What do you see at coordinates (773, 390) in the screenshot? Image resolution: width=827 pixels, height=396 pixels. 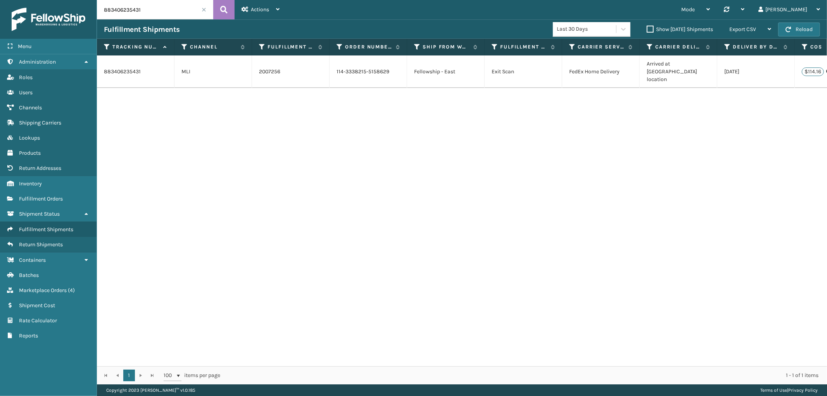 I see `a: Terms of Use` at bounding box center [773, 390].